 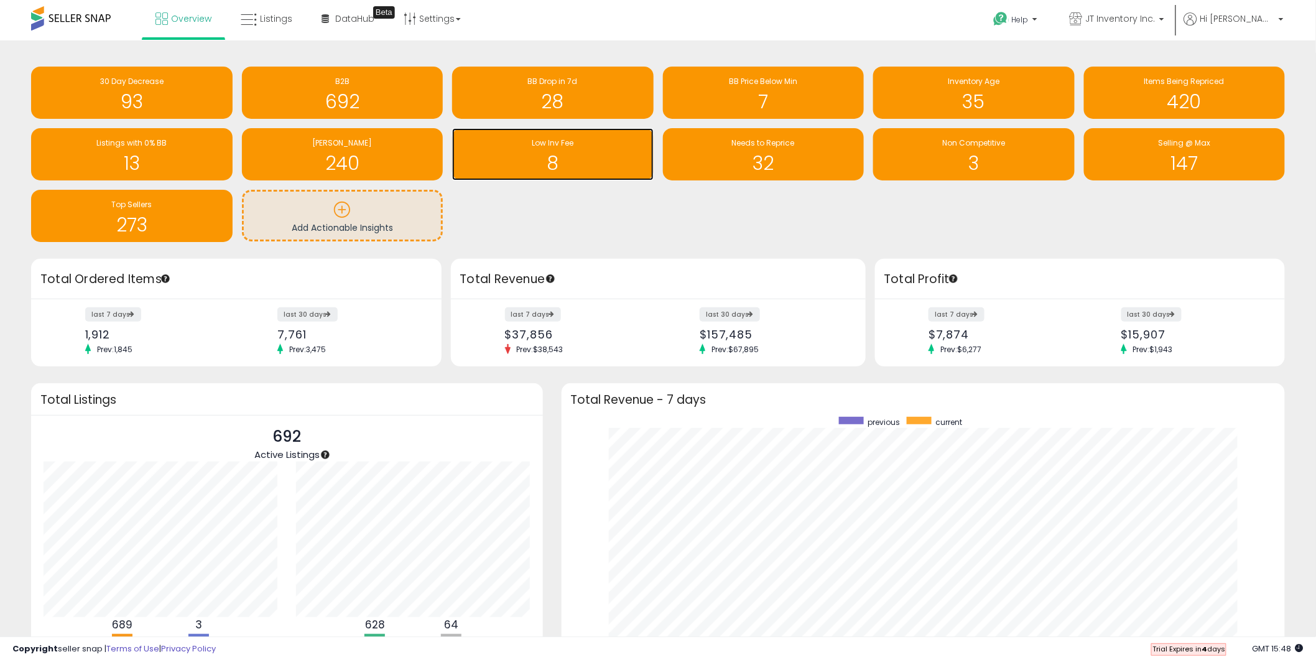 What do you see at coordinates (287, 399) in the screenshot?
I see `h3: Total Listings` at bounding box center [287, 399].